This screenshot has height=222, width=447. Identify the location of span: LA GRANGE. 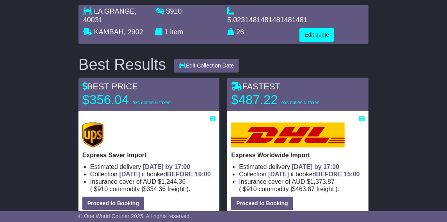
(114, 11).